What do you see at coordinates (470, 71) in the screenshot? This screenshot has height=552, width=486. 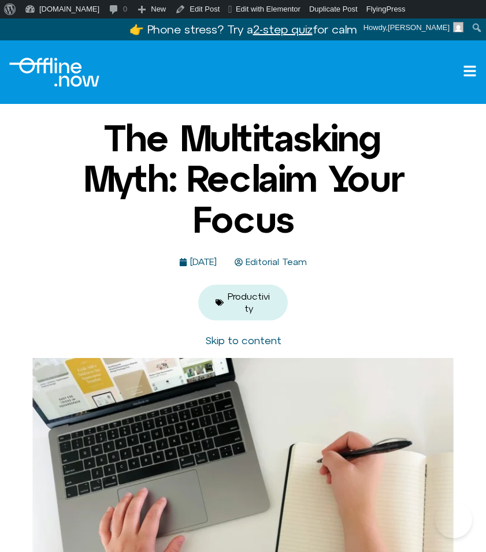 I see `a: Open menu` at bounding box center [470, 71].